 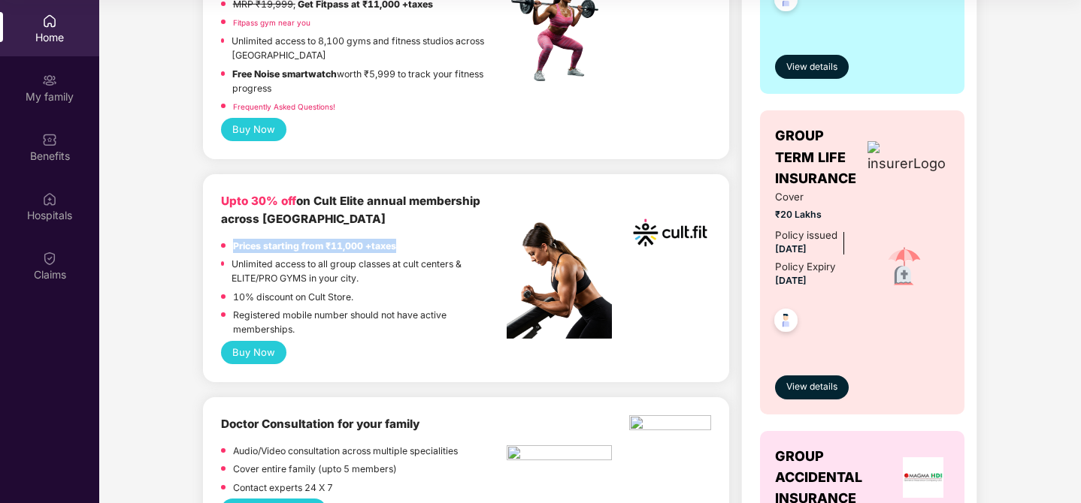 I want to click on p: Unlimited access to all group classes at cult centers & ELITE/PRO GYMS in your city., so click(x=369, y=271).